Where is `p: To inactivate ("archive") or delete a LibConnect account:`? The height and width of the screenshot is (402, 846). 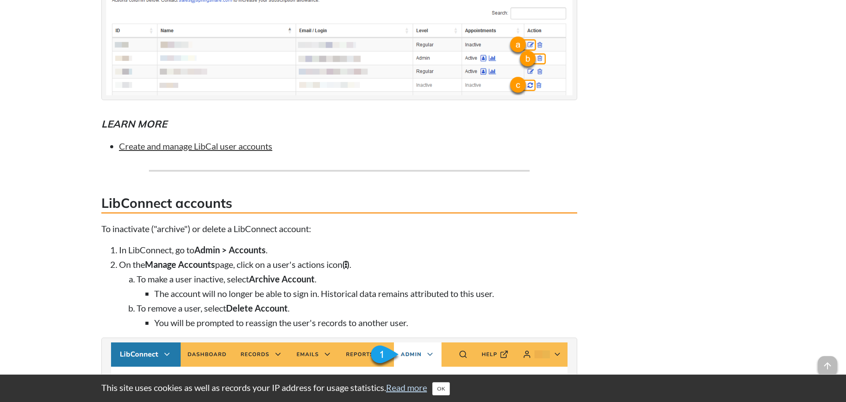
p: To inactivate ("archive") or delete a LibConnect account: is located at coordinates (339, 228).